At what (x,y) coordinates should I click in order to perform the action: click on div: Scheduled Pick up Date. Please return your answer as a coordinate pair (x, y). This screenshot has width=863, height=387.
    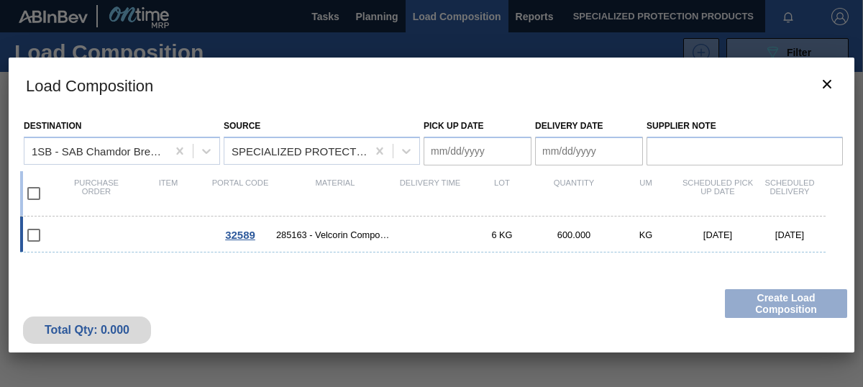
    Looking at the image, I should click on (718, 194).